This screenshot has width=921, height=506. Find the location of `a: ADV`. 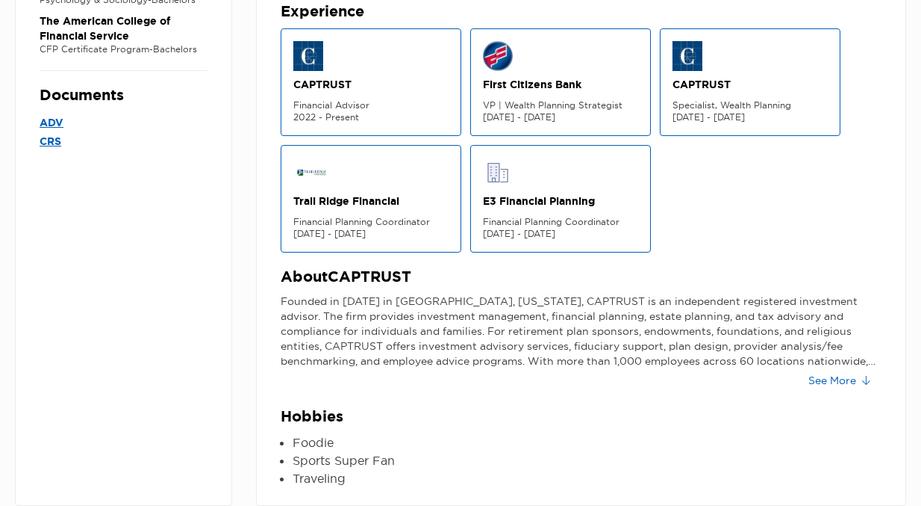

a: ADV is located at coordinates (123, 122).